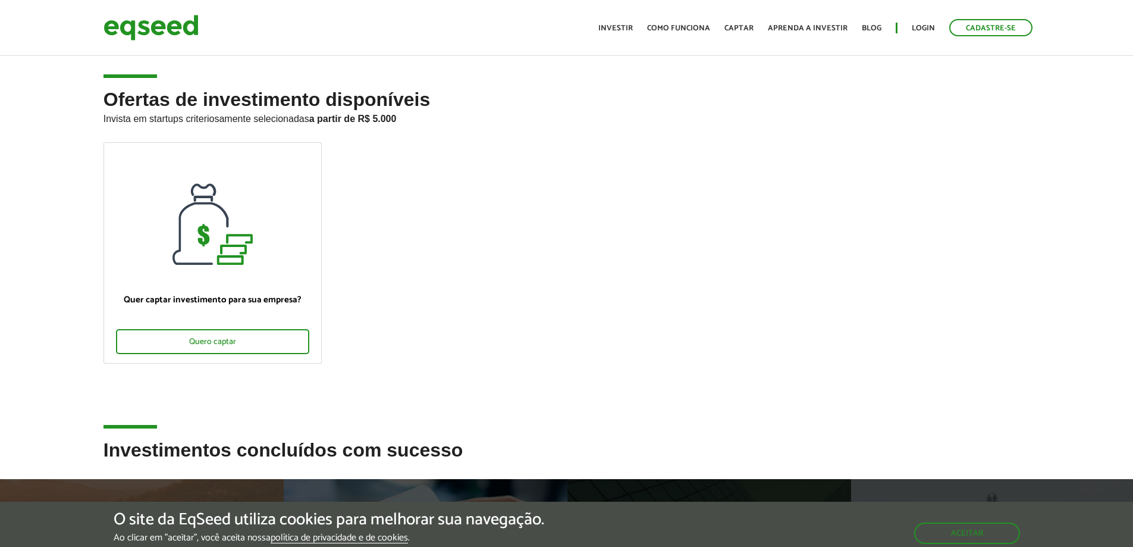 This screenshot has height=547, width=1133. I want to click on p: Ao clicar em "aceitar", você aceita nossa ., so click(329, 537).